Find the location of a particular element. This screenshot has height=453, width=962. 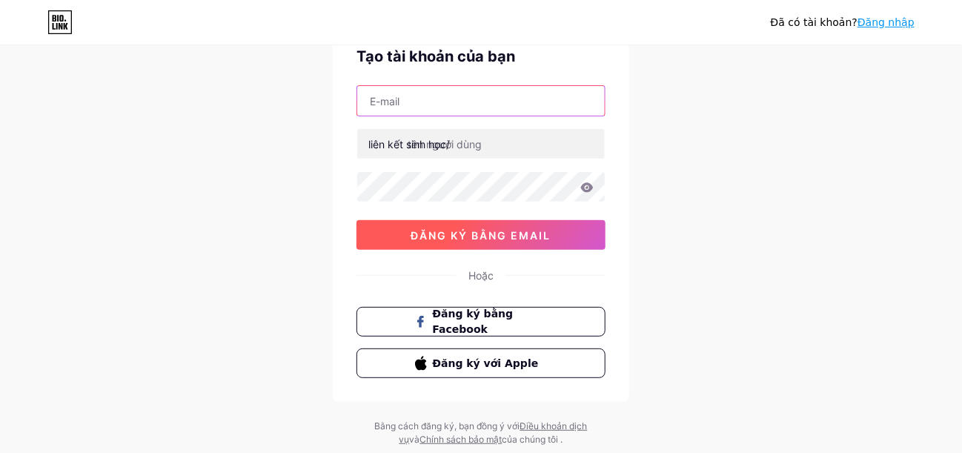

button: Đăng ký bằng Facebook is located at coordinates (481, 322).